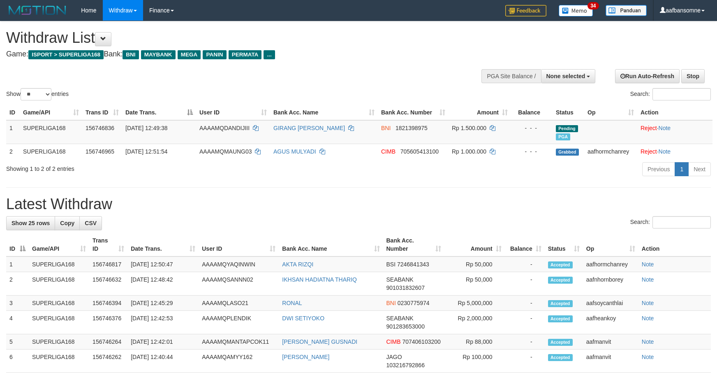  Describe the element at coordinates (420, 151) in the screenshot. I see `span: Copy 705605413100 to clipboard` at that location.